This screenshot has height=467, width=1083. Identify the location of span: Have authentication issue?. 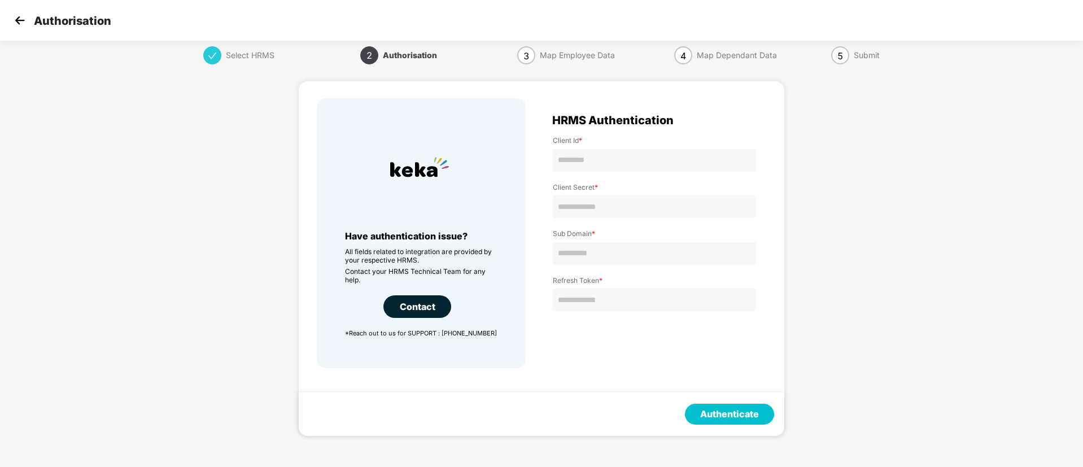
(406, 236).